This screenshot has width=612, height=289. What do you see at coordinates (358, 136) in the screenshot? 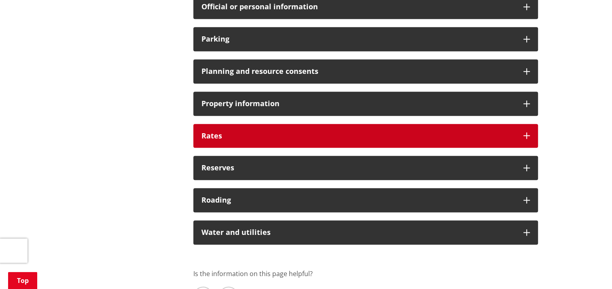
I see `h3: Rates` at bounding box center [358, 136].